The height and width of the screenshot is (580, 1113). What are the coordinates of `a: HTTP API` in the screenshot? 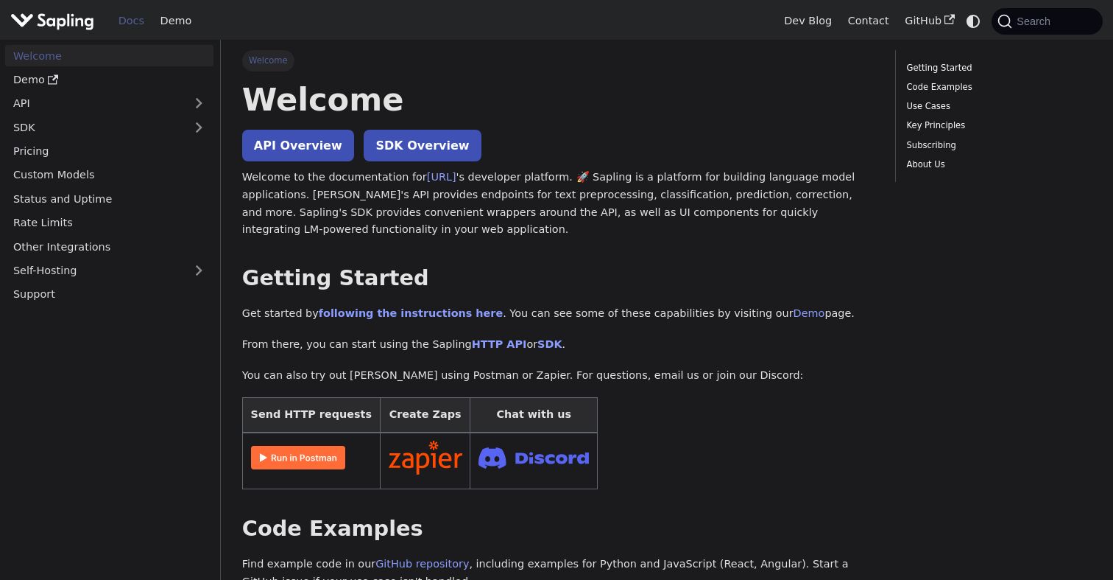 It's located at (499, 344).